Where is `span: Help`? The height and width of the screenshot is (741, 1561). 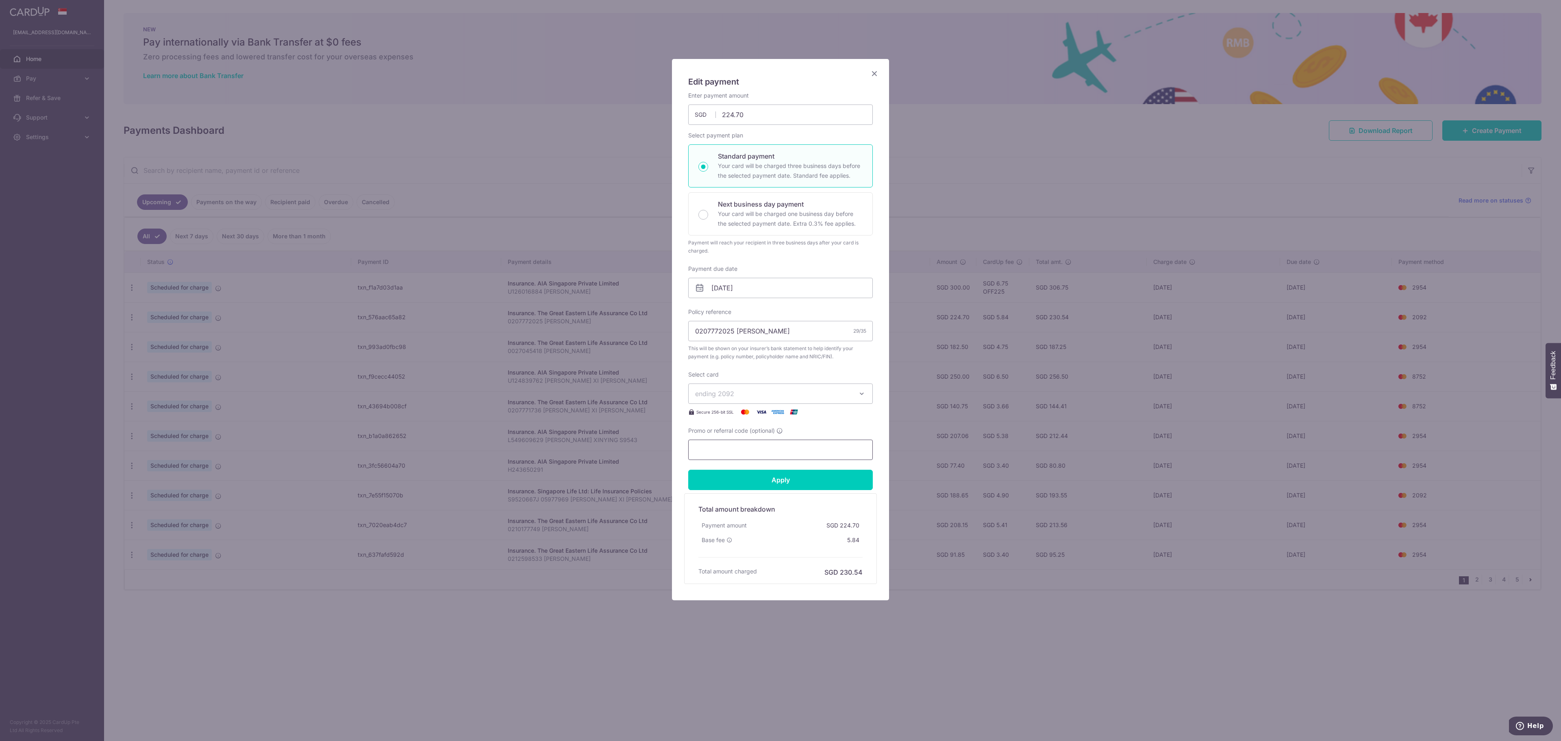
span: Help is located at coordinates (26, 9).